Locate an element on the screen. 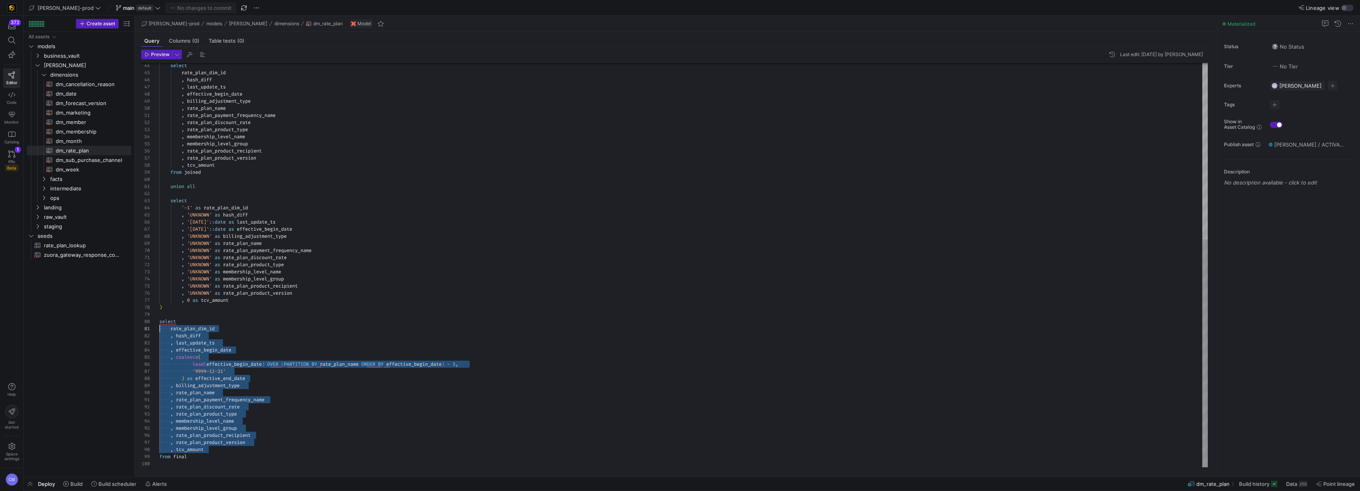 This screenshot has height=491, width=1360. p: No description available - click to edit is located at coordinates (1290, 183).